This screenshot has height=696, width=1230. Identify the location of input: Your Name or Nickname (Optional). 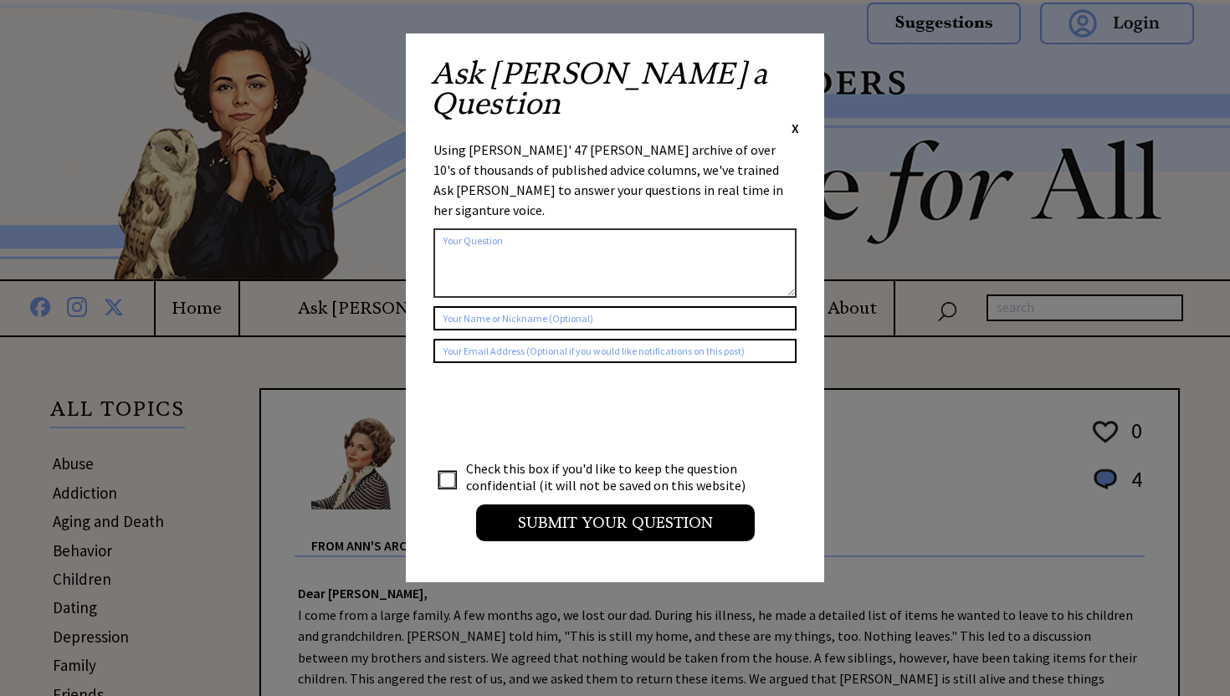
(615, 318).